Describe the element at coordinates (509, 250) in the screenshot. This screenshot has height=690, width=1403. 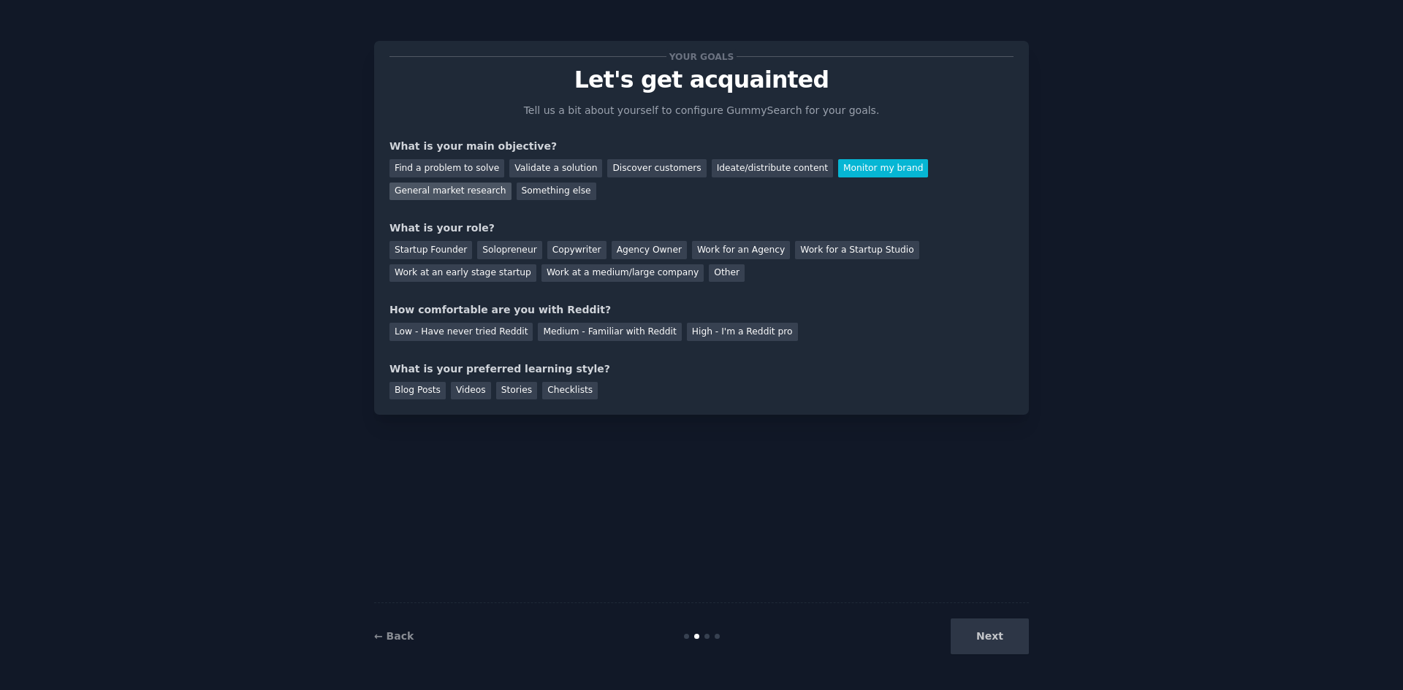
I see `div: Solopreneur` at that location.